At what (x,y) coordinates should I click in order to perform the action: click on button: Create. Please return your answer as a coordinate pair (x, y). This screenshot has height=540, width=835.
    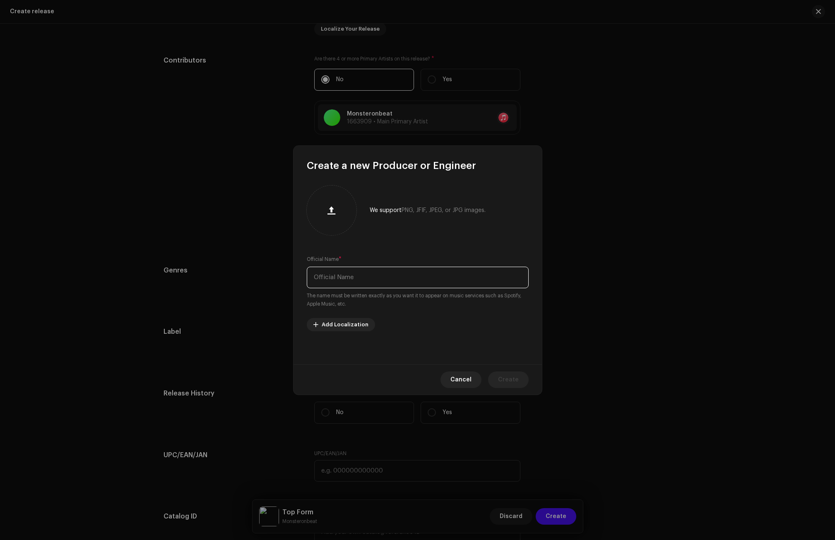
    Looking at the image, I should click on (508, 379).